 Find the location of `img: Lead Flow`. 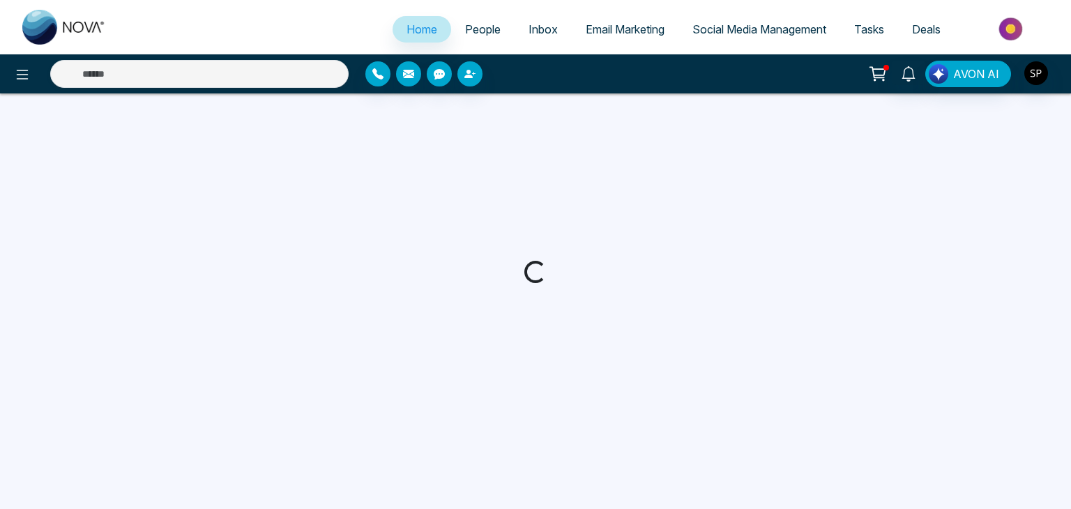

img: Lead Flow is located at coordinates (939, 74).